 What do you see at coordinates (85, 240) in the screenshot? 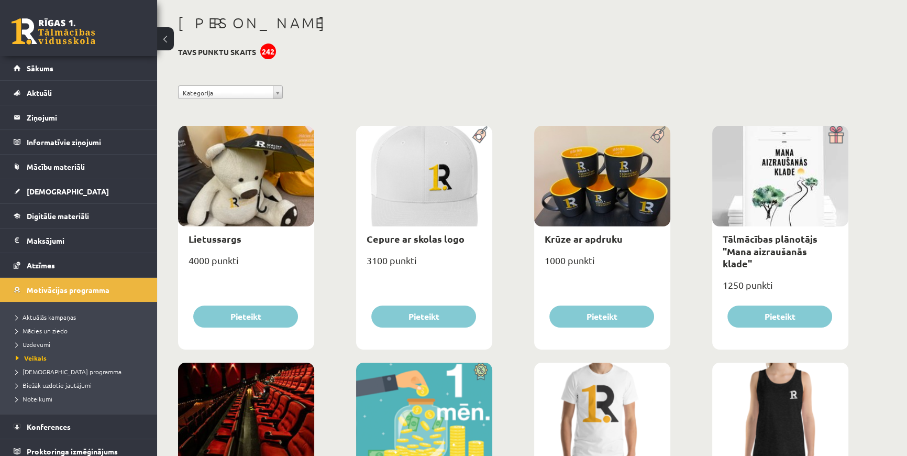
I see `legend: Maksājumi` at bounding box center [85, 240].